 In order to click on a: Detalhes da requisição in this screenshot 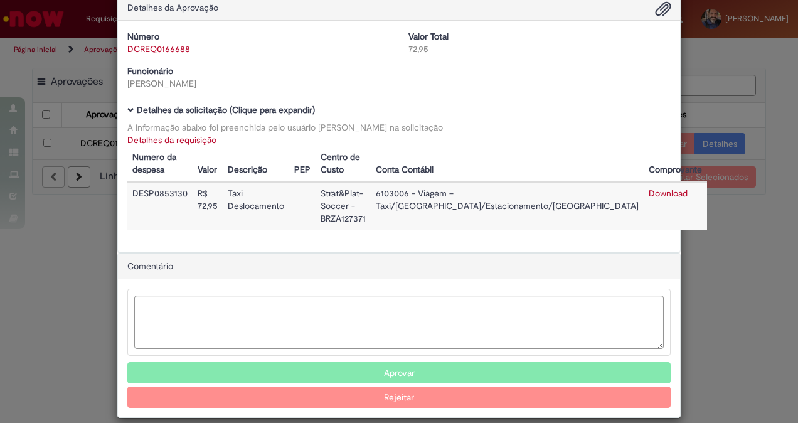, I will do `click(172, 140)`.